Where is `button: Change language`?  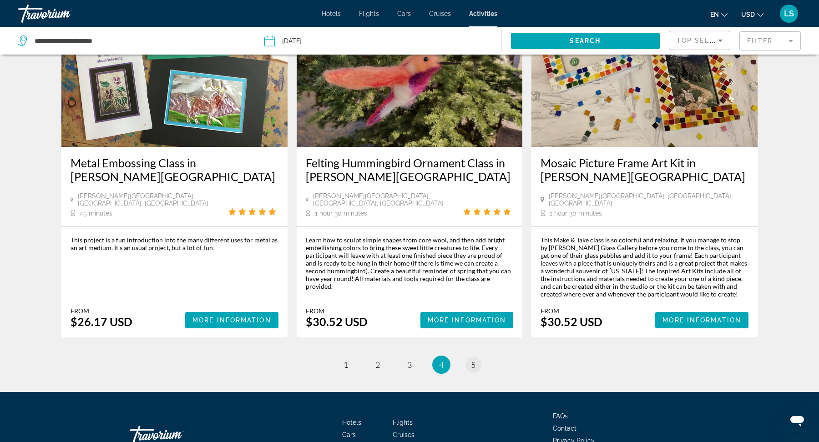 button: Change language is located at coordinates (718, 14).